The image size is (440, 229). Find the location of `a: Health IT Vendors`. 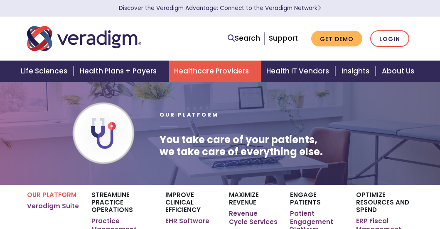

a: Health IT Vendors is located at coordinates (299, 71).